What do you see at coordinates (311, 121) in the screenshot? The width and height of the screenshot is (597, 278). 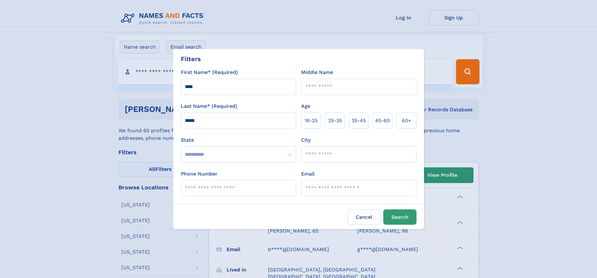 I see `span: 18‑25` at bounding box center [311, 121].